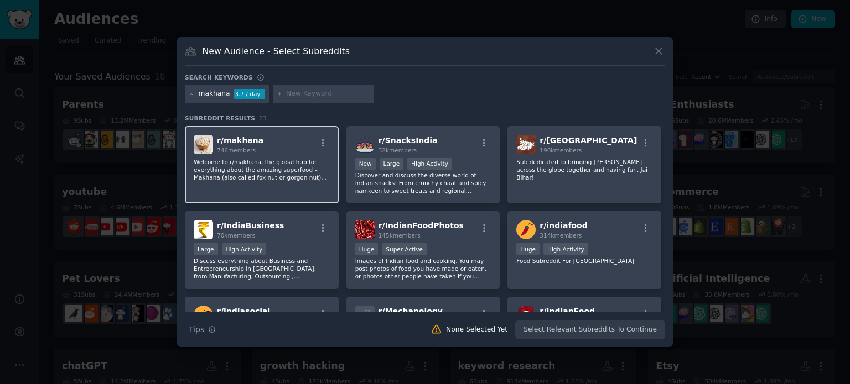 This screenshot has width=850, height=384. Describe the element at coordinates (263, 118) in the screenshot. I see `span: 23` at that location.